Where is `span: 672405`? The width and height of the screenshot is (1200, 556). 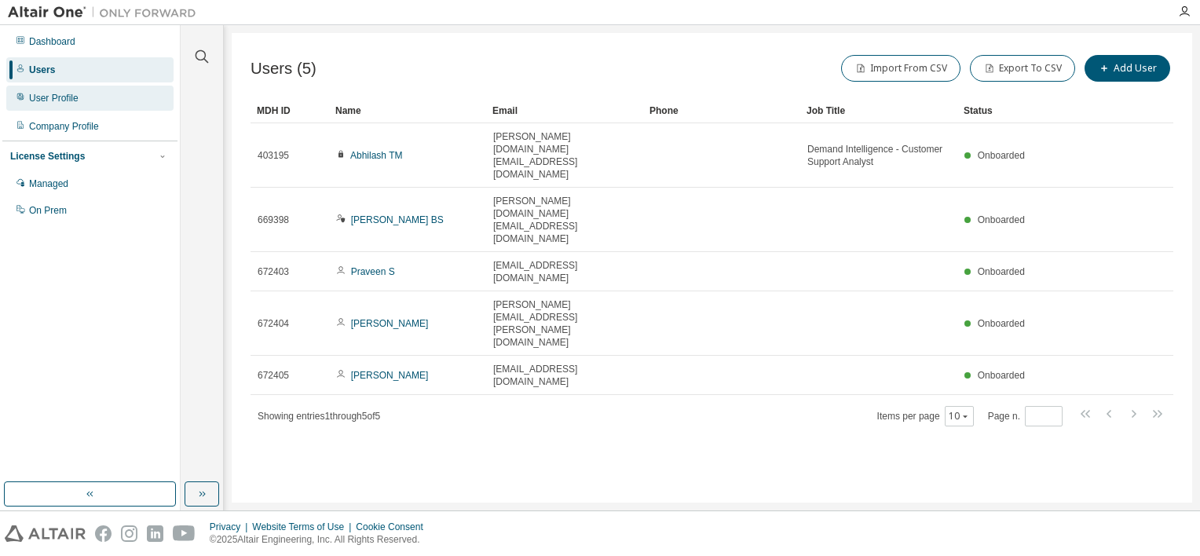 span: 672405 is located at coordinates (273, 375).